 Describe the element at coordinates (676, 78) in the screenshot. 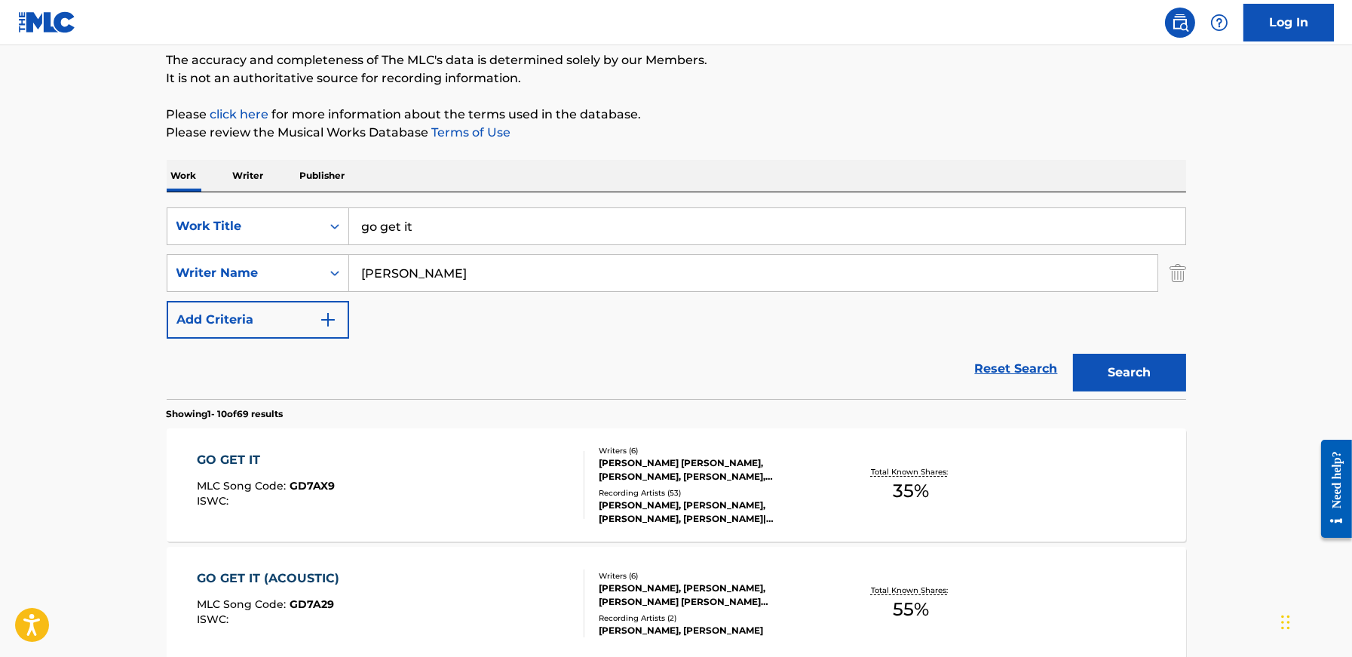

I see `p: It is not an authoritative source for recording information.` at that location.